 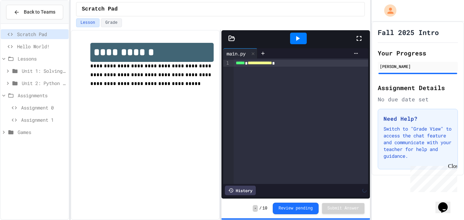 What do you see at coordinates (43, 120) in the screenshot?
I see `span: Assignment 1` at bounding box center [43, 120].